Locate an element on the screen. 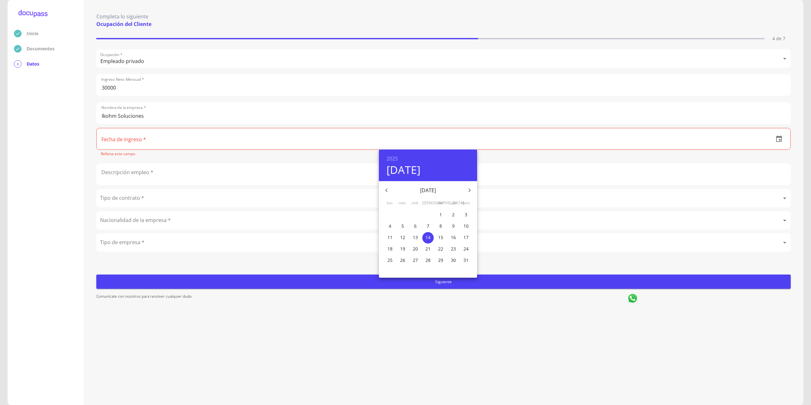 The height and width of the screenshot is (405, 811). button: 24 is located at coordinates (466, 249).